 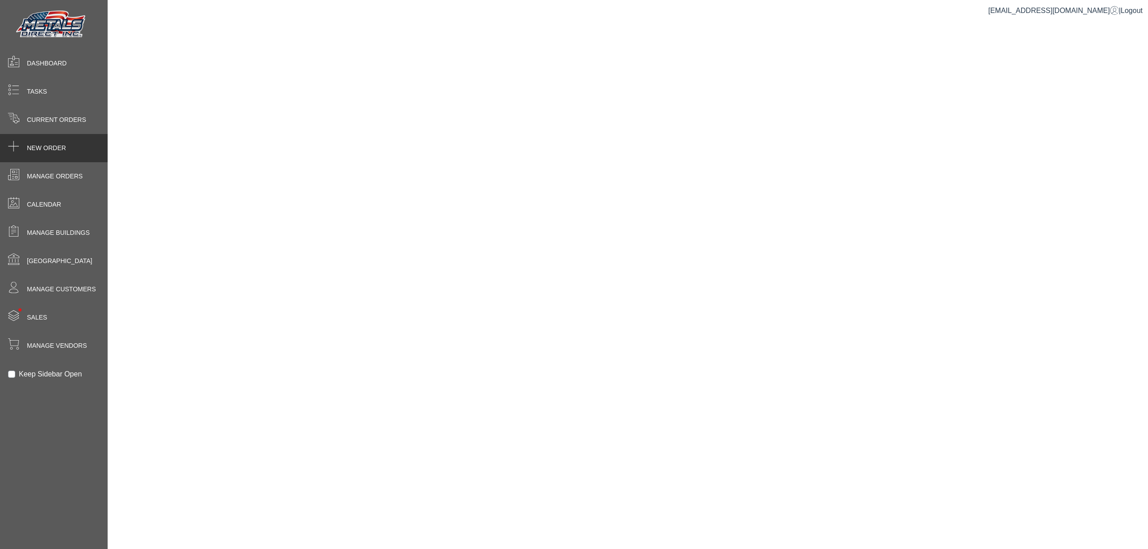 I want to click on span: Manage Buildings, so click(x=58, y=233).